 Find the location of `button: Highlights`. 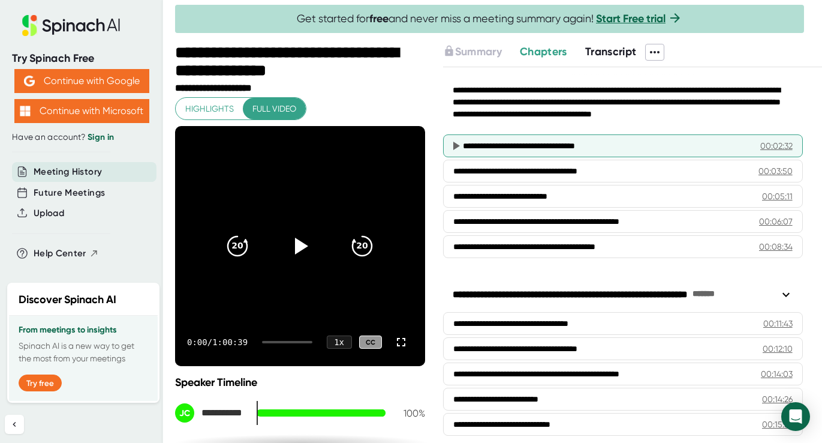

button: Highlights is located at coordinates (209, 109).